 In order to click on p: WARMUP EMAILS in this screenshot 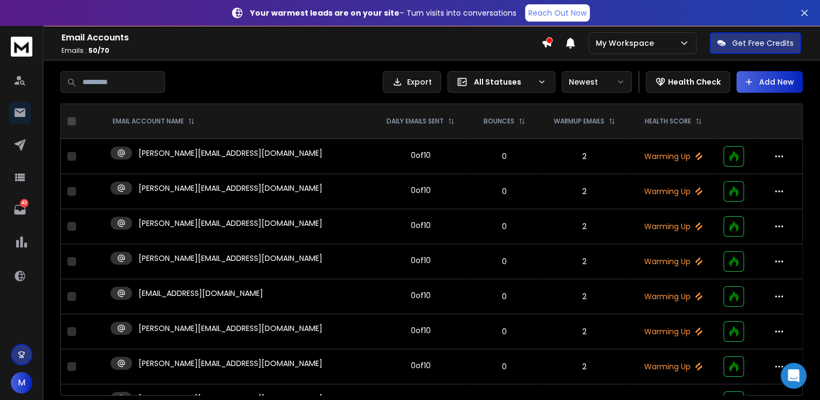, I will do `click(579, 121)`.